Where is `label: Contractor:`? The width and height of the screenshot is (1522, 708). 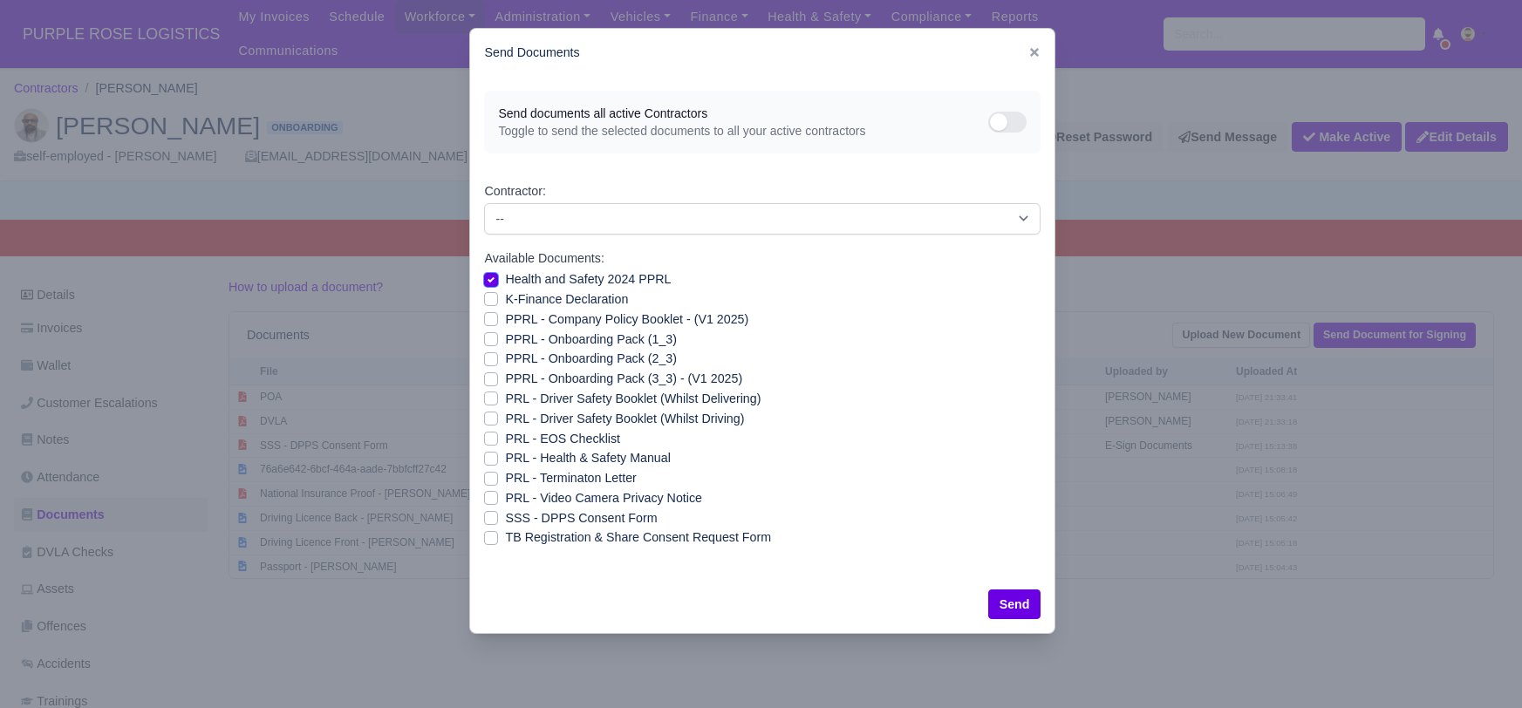
label: Contractor: is located at coordinates (515, 191).